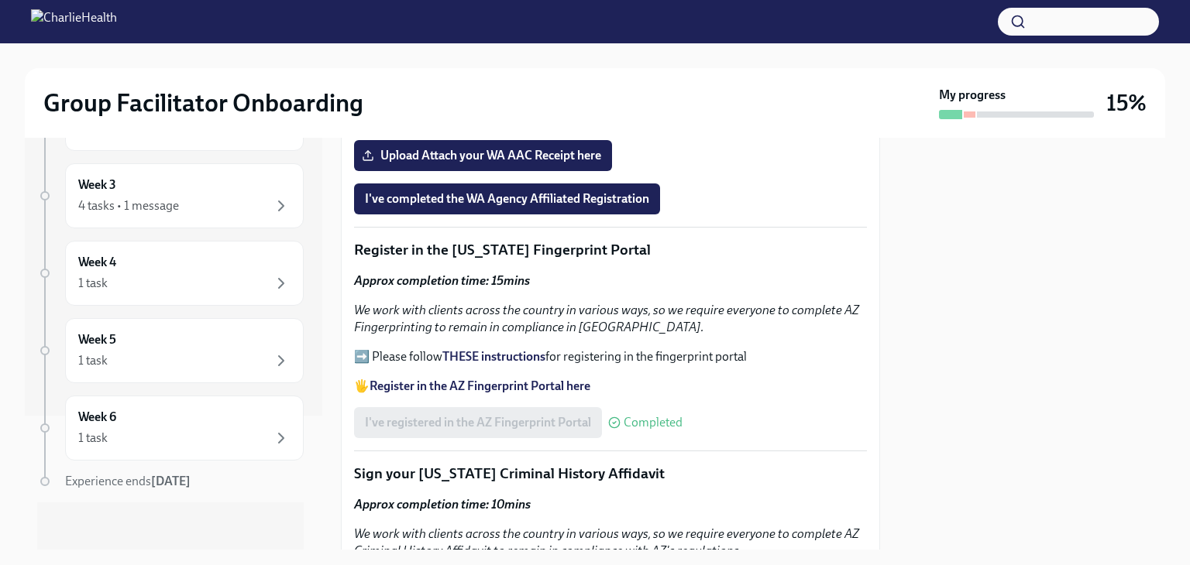 The image size is (1190, 565). I want to click on h6: Week 5, so click(97, 340).